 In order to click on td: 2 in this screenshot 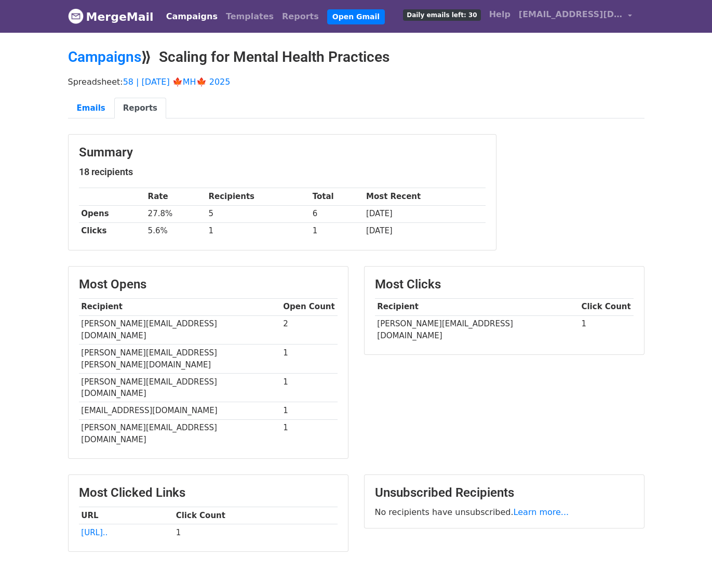, I will do `click(309, 330)`.